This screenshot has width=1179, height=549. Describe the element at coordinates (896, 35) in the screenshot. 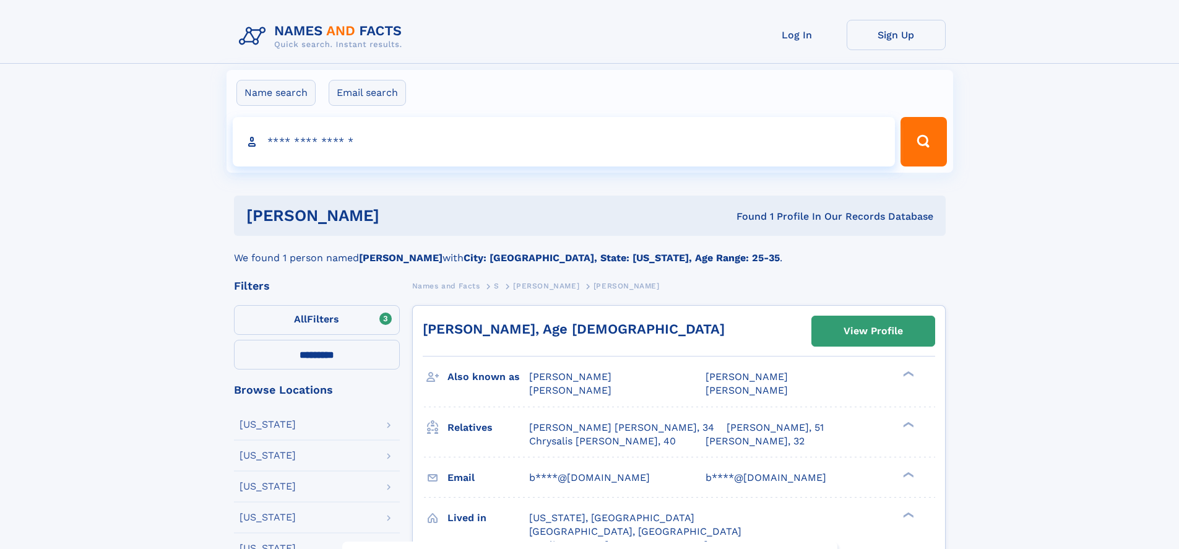

I see `a: Sign Up` at that location.